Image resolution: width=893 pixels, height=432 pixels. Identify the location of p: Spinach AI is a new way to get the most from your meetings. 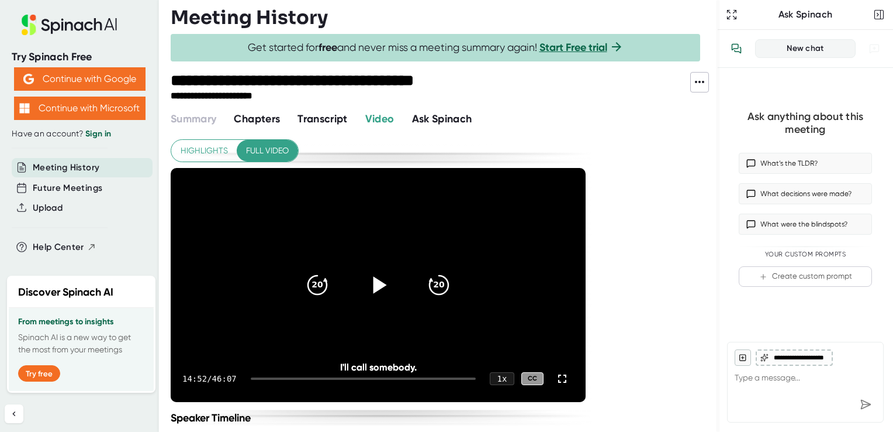
(81, 343).